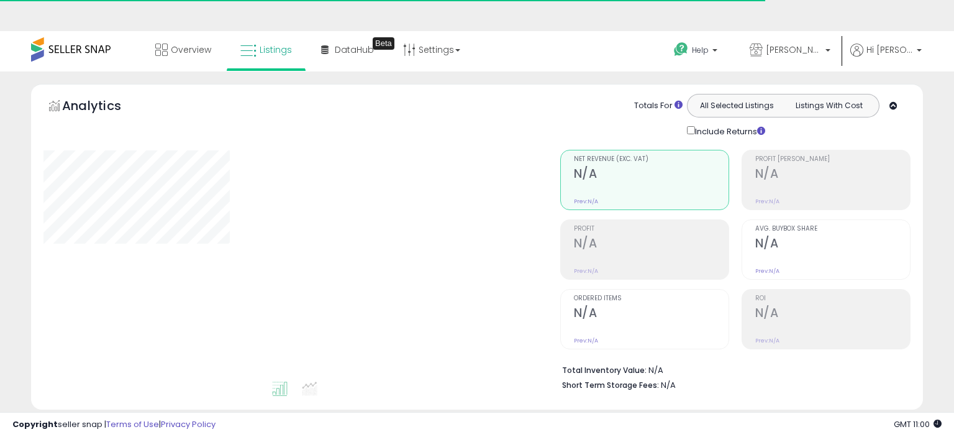 This screenshot has height=437, width=954. Describe the element at coordinates (191, 50) in the screenshot. I see `span: Overview` at that location.